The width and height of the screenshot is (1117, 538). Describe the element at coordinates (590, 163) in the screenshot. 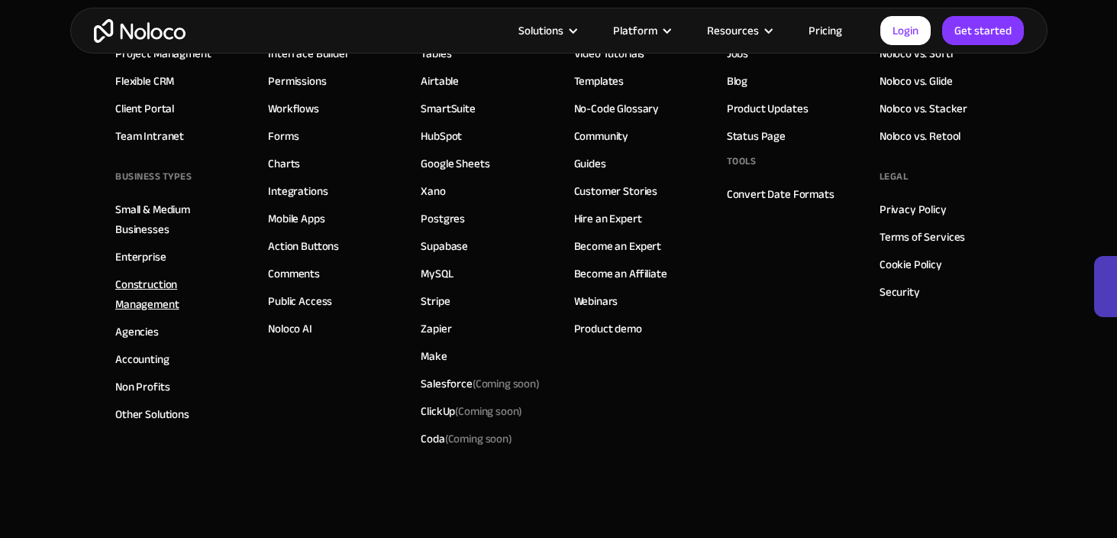

I see `a: Guides` at that location.